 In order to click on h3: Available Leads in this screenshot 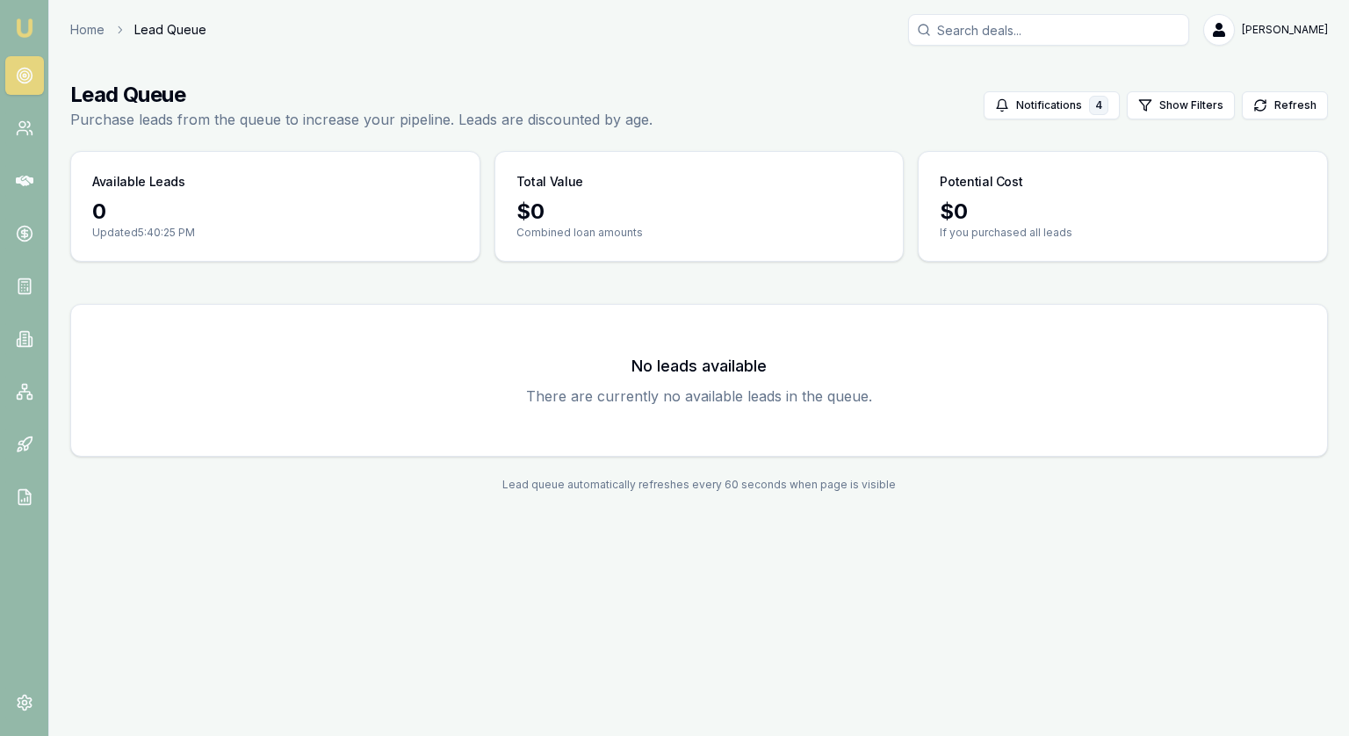, I will do `click(139, 182)`.